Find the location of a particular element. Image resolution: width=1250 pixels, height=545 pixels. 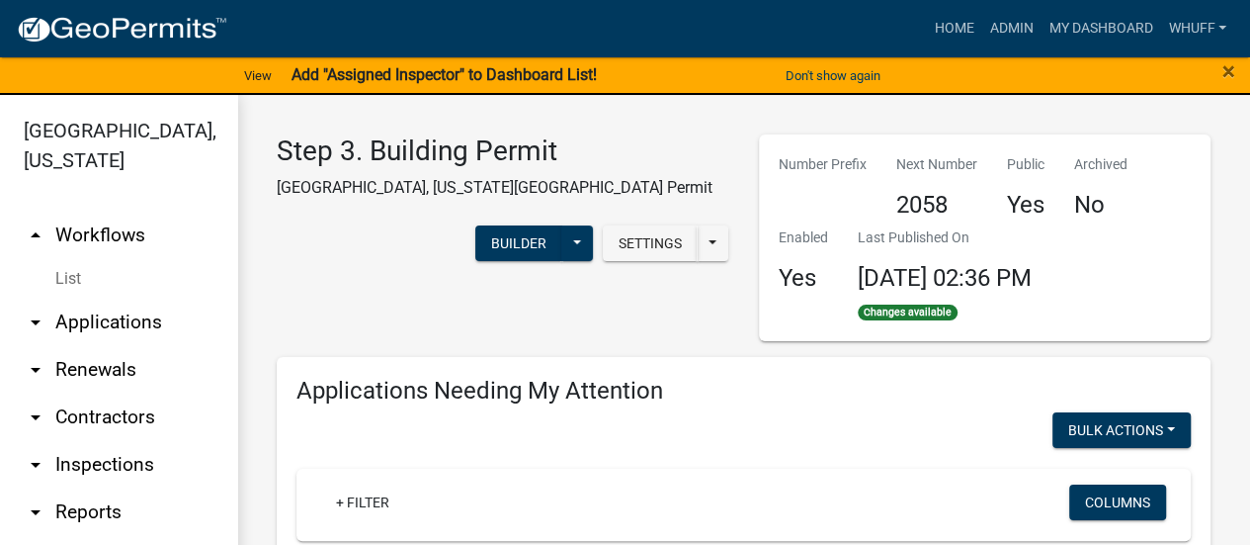

button: Close is located at coordinates (1229, 71).